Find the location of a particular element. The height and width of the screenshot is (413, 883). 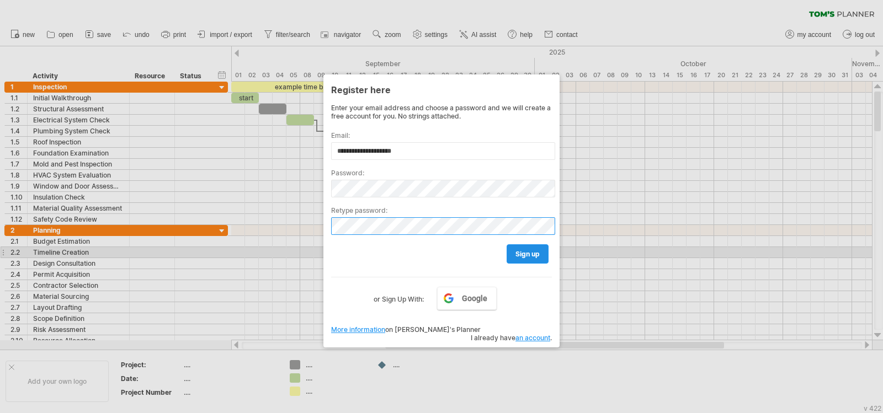

a: sign up is located at coordinates (527, 254).